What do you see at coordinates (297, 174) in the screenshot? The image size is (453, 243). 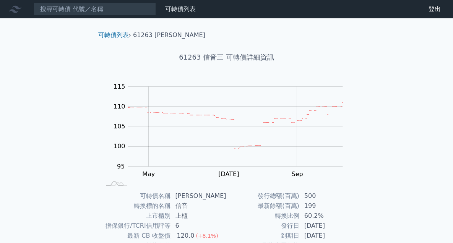 I see `tspan: Sep` at bounding box center [297, 174].